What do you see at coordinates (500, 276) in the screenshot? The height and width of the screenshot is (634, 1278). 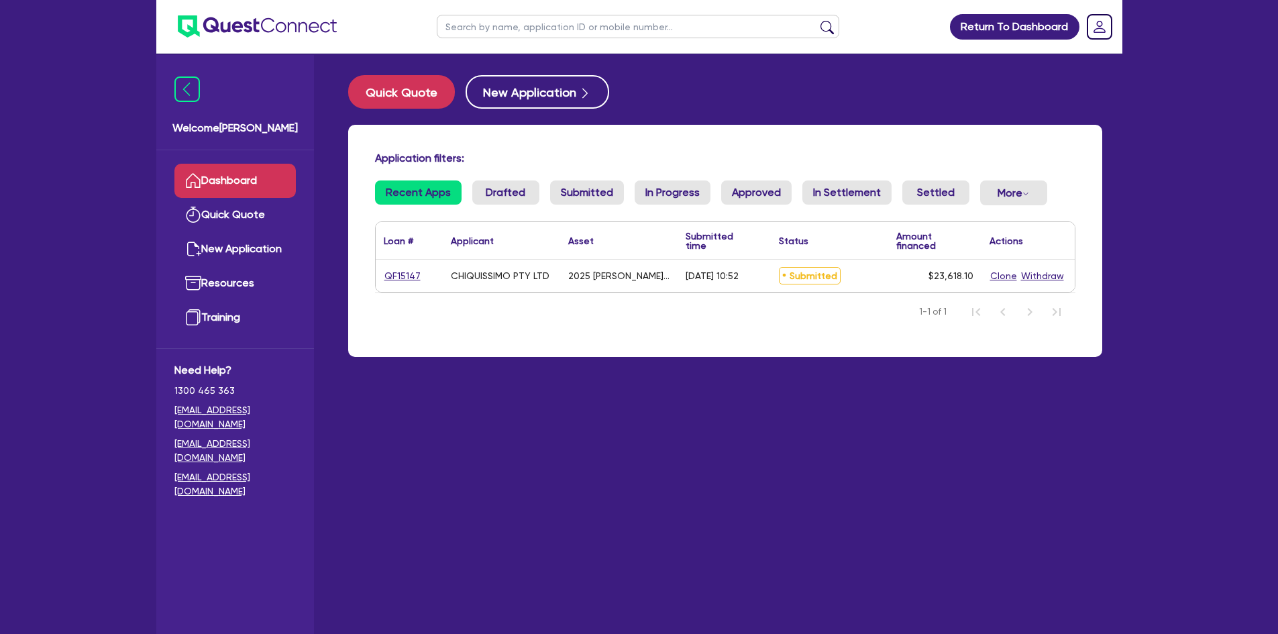 I see `div: CHIQUISSIMO PTY LTD` at bounding box center [500, 276].